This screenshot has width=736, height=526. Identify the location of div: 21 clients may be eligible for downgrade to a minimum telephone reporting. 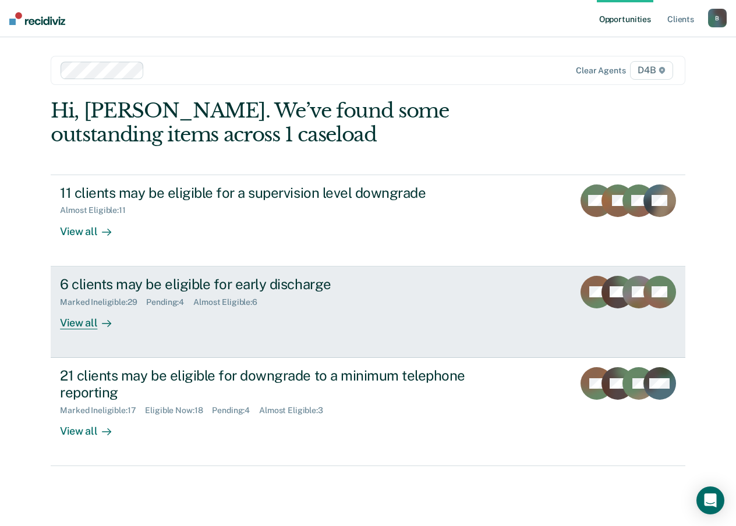
(264, 384).